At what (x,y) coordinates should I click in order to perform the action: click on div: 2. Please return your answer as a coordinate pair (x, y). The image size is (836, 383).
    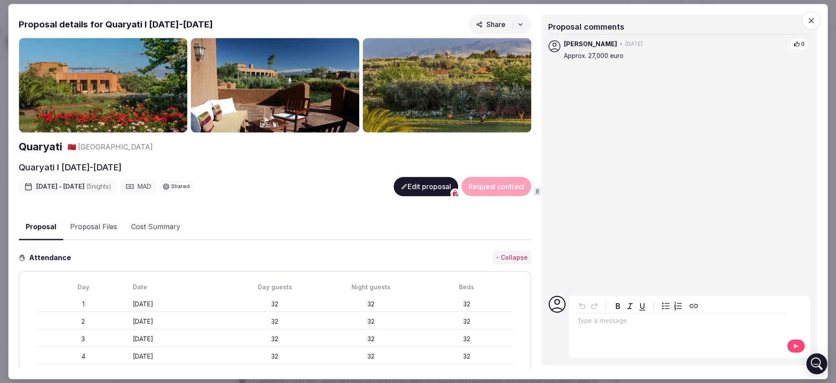
    Looking at the image, I should click on (83, 321).